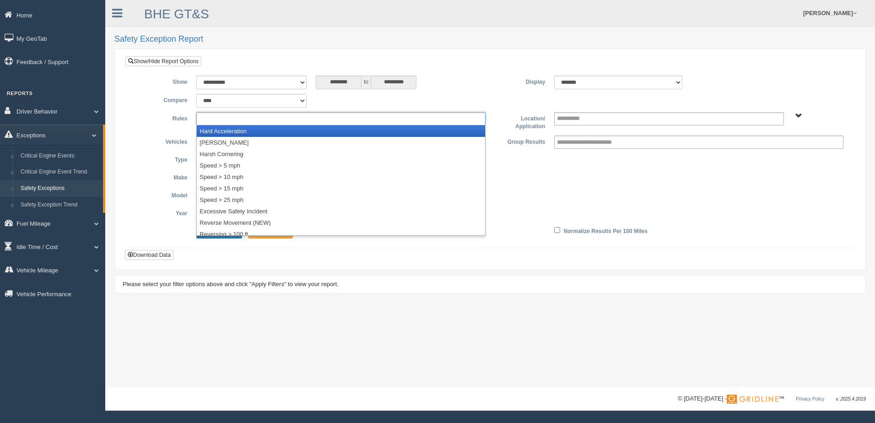 The height and width of the screenshot is (423, 875). I want to click on a: Critical Engine Event Trend, so click(59, 172).